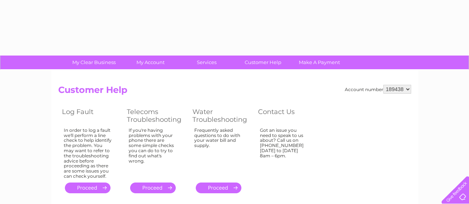 The image size is (469, 204). What do you see at coordinates (90, 116) in the screenshot?
I see `th: Log Fault` at bounding box center [90, 116].